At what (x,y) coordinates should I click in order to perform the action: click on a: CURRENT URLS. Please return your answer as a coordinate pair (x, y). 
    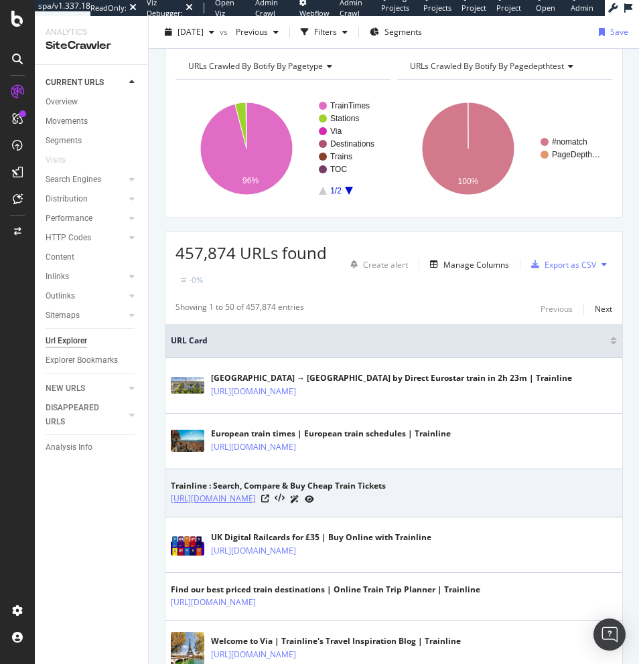
    Looking at the image, I should click on (85, 82).